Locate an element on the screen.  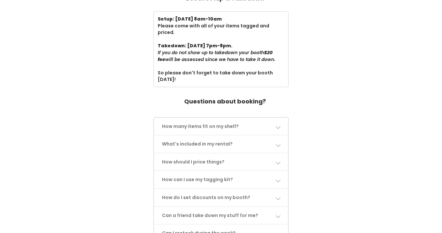
a: How can I use my tagging kit? is located at coordinates (221, 180).